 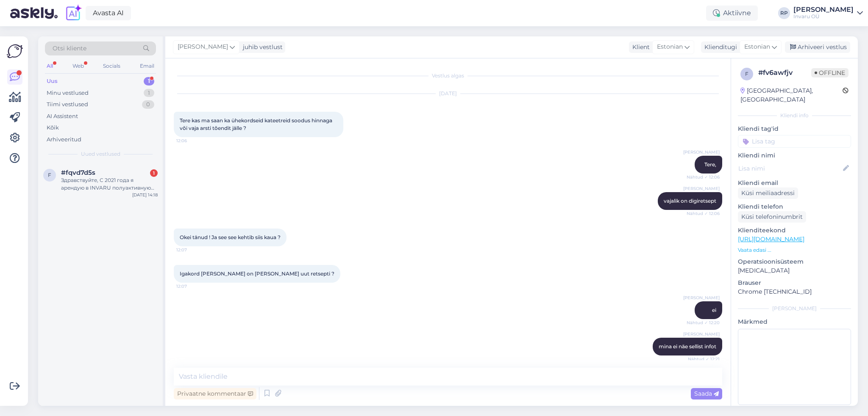 What do you see at coordinates (67, 105) in the screenshot?
I see `div: Tiimi vestlused` at bounding box center [67, 105].